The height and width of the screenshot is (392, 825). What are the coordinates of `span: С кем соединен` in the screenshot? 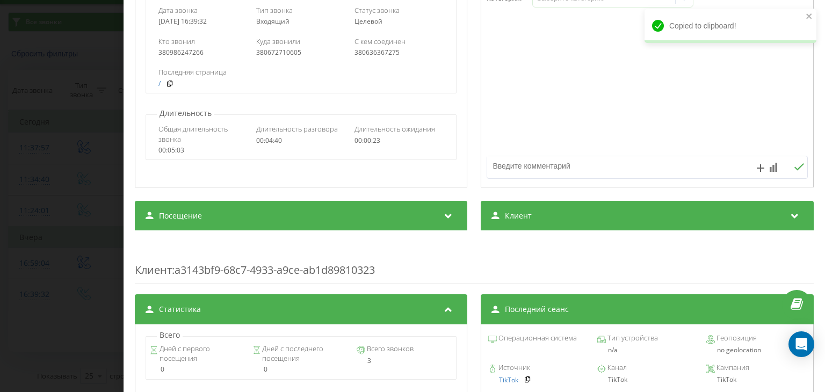 It's located at (380, 41).